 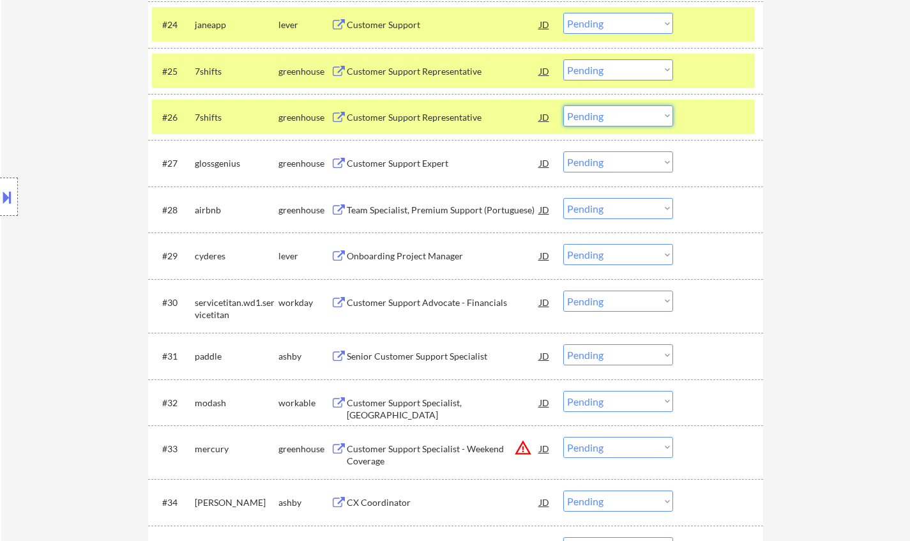 I want to click on div: #33, so click(x=173, y=449).